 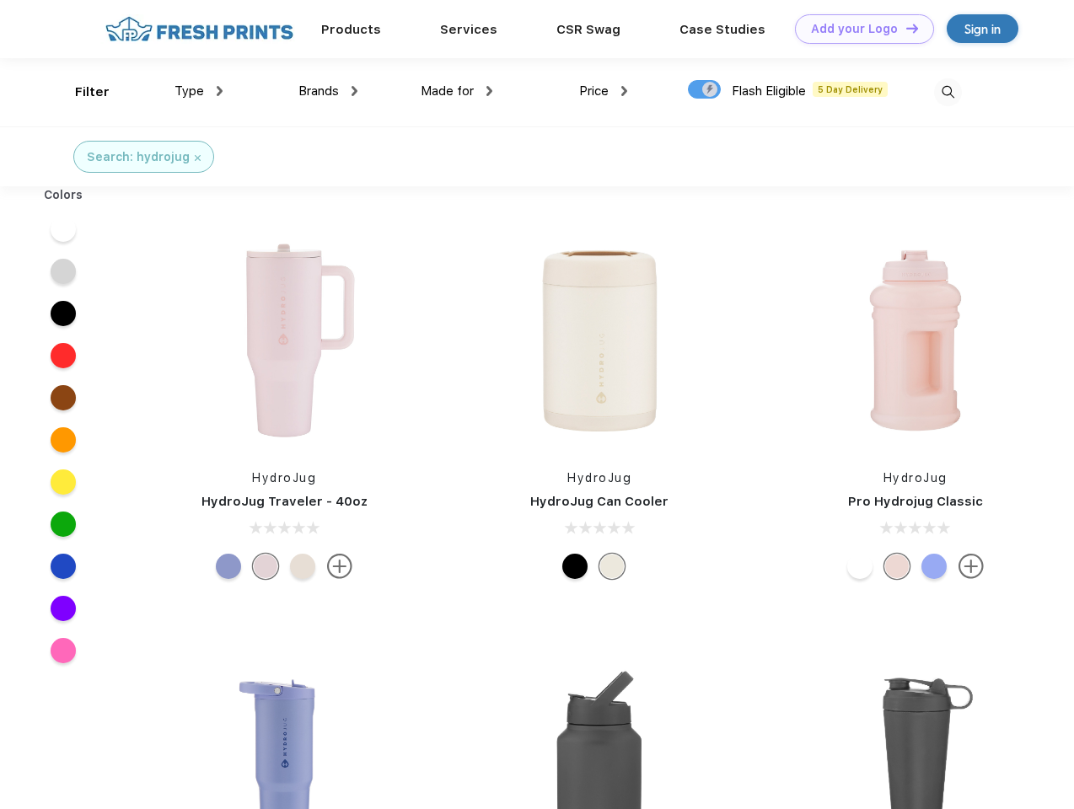 What do you see at coordinates (982, 29) in the screenshot?
I see `div: Sign in` at bounding box center [982, 29].